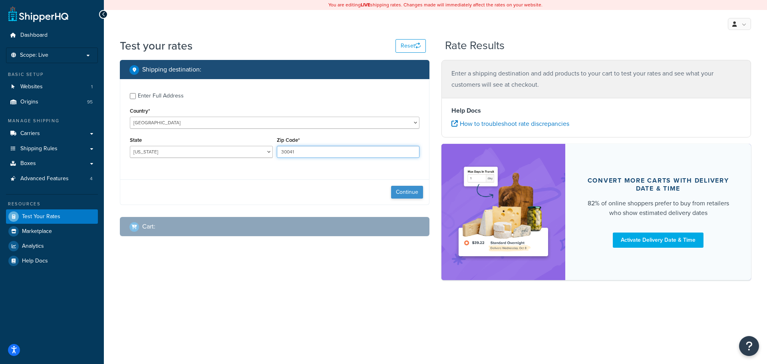  I want to click on span: 1, so click(92, 87).